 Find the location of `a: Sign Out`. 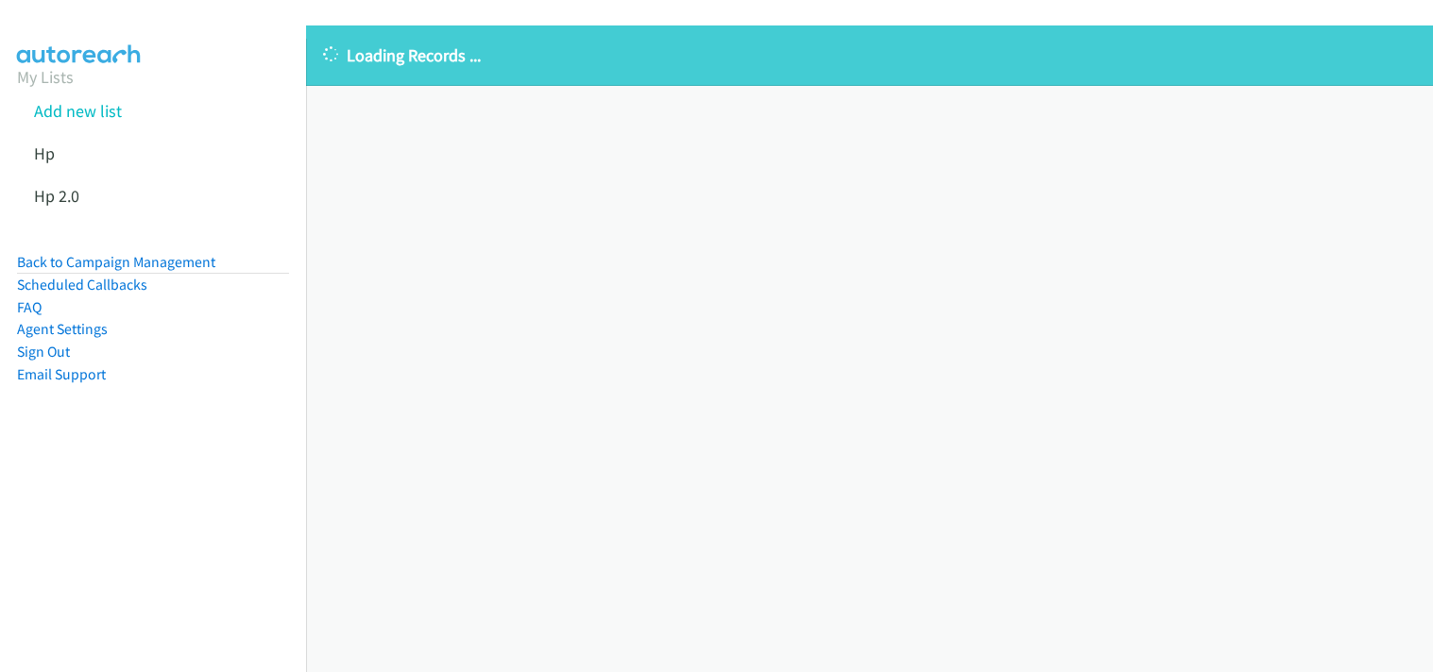

a: Sign Out is located at coordinates (43, 351).